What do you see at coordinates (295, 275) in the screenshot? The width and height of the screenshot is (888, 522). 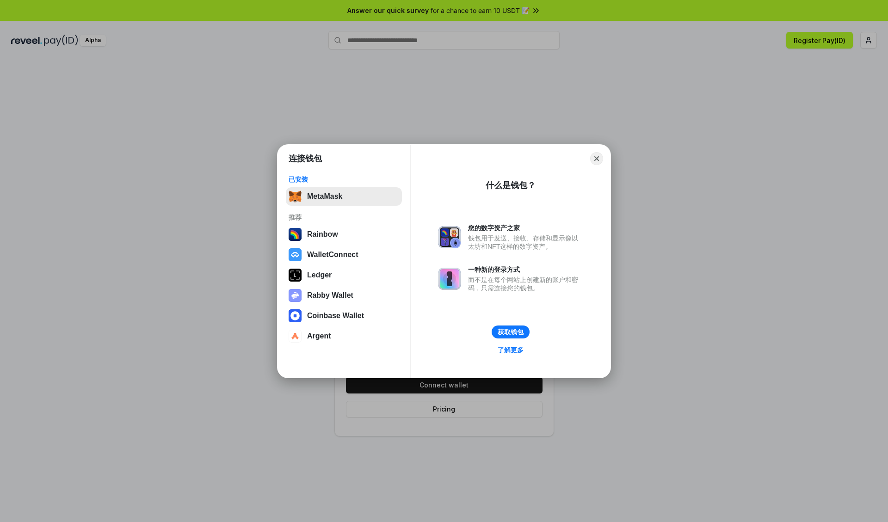 I see `img: svg+xml,%3Csvg%20xmlns%3D%22http%3A%2F%2Fwww.w3.org%2F2000%2Fsvg%22%20width%3D%2228%22%20height%3...` at bounding box center [295, 275].